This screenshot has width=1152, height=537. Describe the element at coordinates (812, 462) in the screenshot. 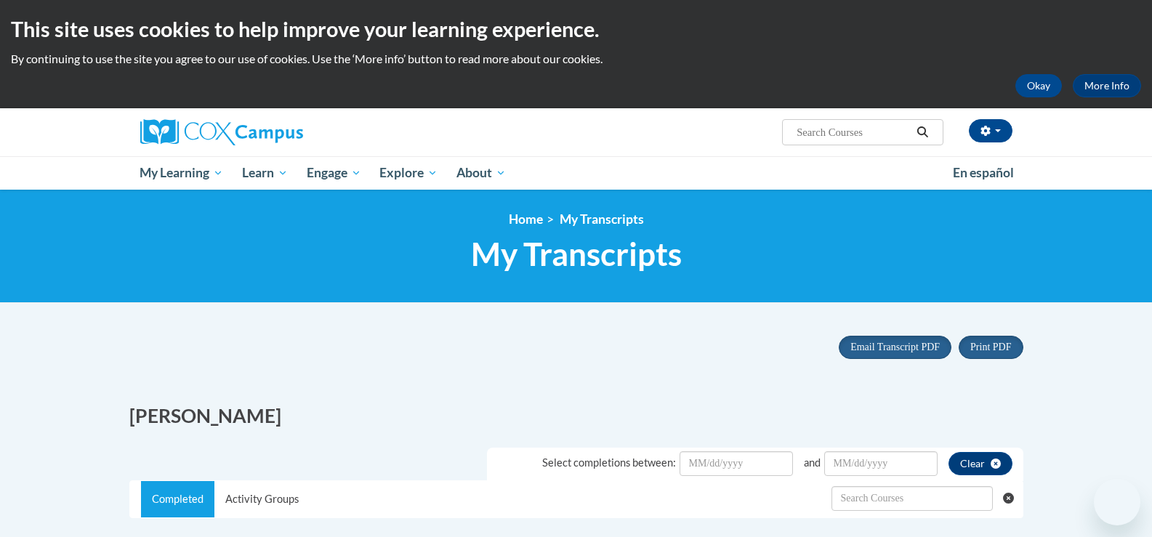

I see `span: and` at that location.